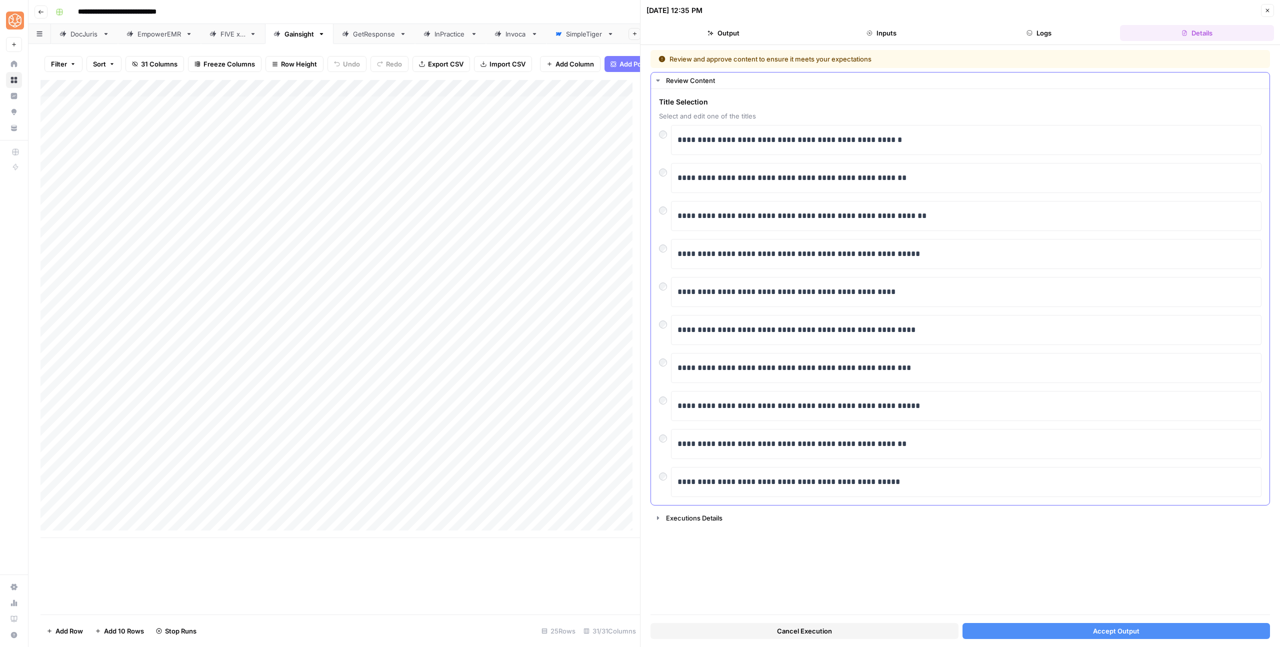 This screenshot has height=647, width=1280. I want to click on span: Filter, so click(59, 64).